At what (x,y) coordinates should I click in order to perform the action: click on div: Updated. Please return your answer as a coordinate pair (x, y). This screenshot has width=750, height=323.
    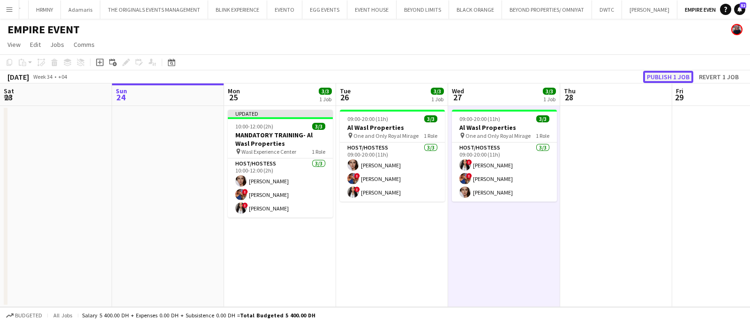
    Looking at the image, I should click on (280, 113).